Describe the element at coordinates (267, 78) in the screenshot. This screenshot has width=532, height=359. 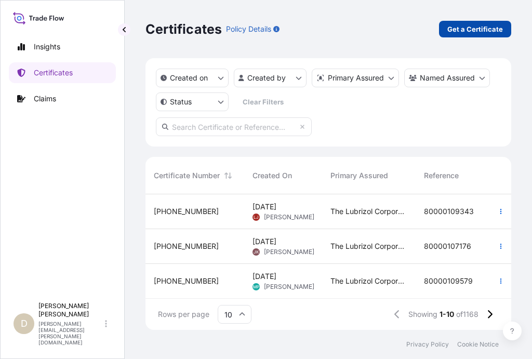
I see `p: Created by` at that location.